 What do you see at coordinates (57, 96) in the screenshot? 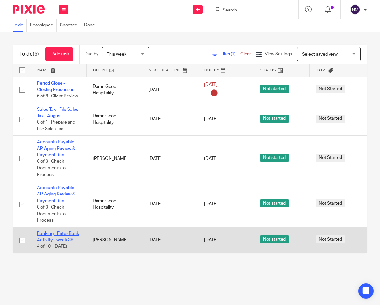
I see `span: 6 of 8 · Client Review` at bounding box center [57, 96].